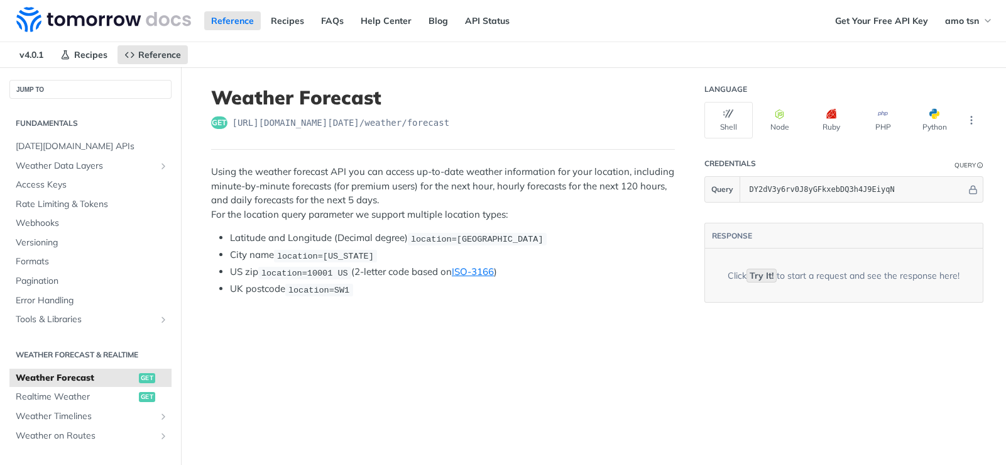 The height and width of the screenshot is (465, 1006). What do you see at coordinates (726, 89) in the screenshot?
I see `div: Language` at bounding box center [726, 89].